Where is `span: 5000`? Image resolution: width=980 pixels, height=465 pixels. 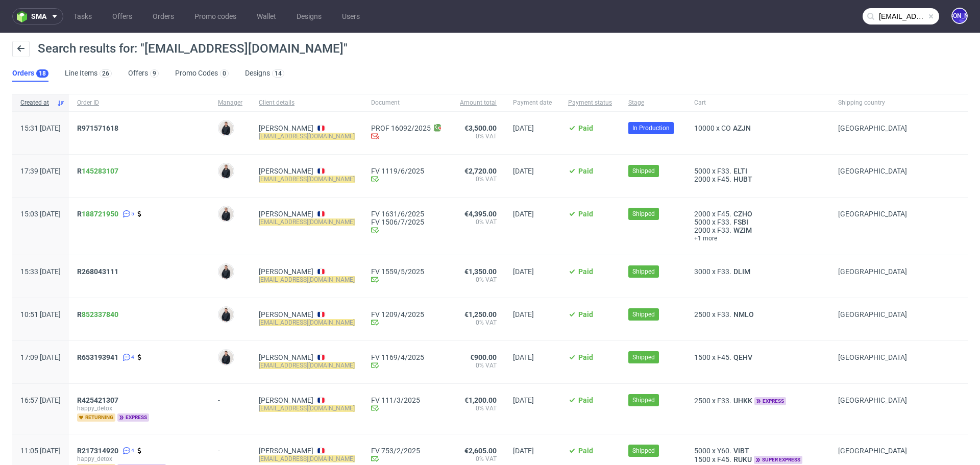
span: 5000 is located at coordinates (702, 451).